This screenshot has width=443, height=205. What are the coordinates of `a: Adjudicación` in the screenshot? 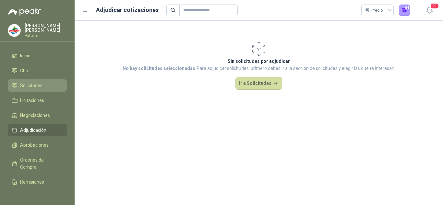 It's located at (37, 130).